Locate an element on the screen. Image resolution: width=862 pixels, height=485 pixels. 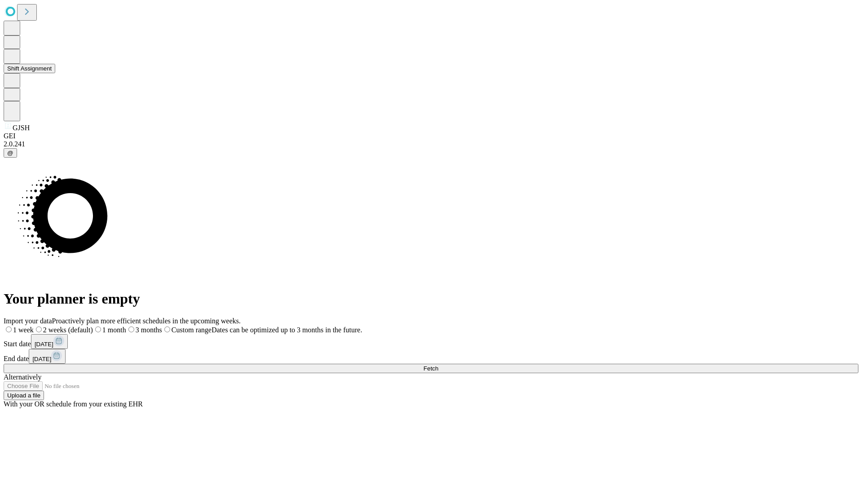
span: Fetch is located at coordinates (431, 368).